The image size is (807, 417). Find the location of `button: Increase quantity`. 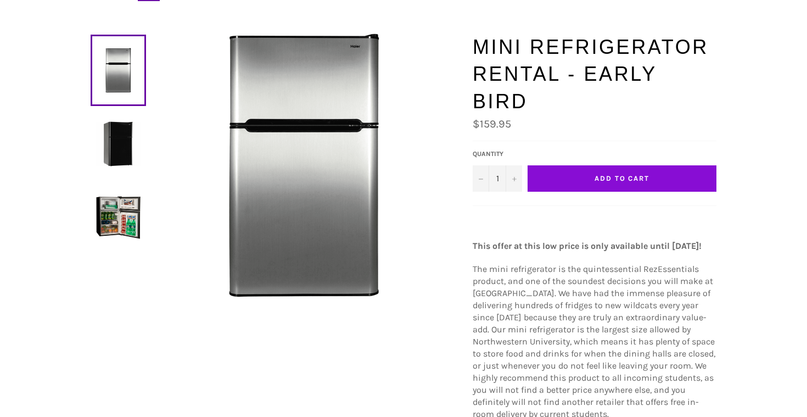

button: Increase quantity is located at coordinates (514, 178).